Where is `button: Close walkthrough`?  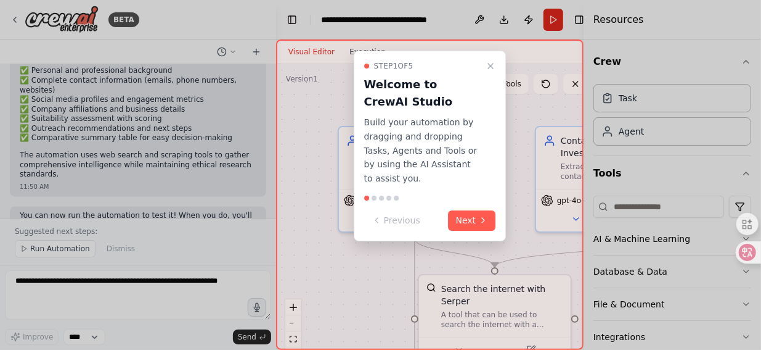 button: Close walkthrough is located at coordinates (491, 66).